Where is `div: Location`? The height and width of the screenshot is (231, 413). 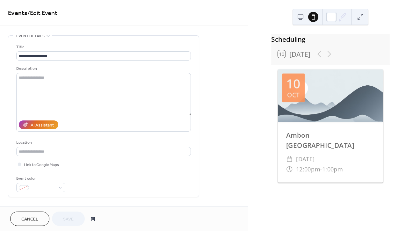
div: Location is located at coordinates (103, 142).